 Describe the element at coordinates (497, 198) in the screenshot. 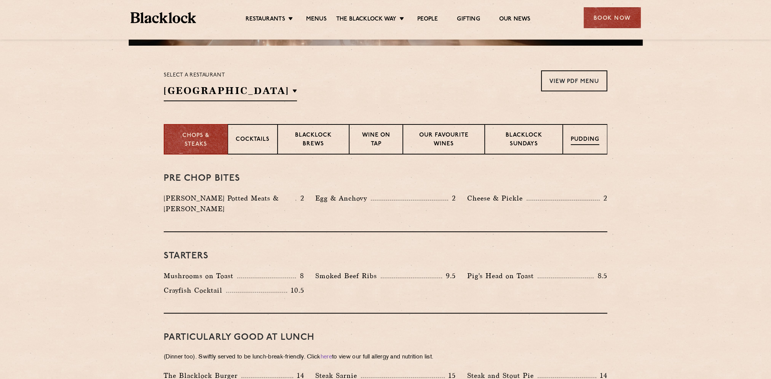

I see `p: Cheese & Pickle` at that location.